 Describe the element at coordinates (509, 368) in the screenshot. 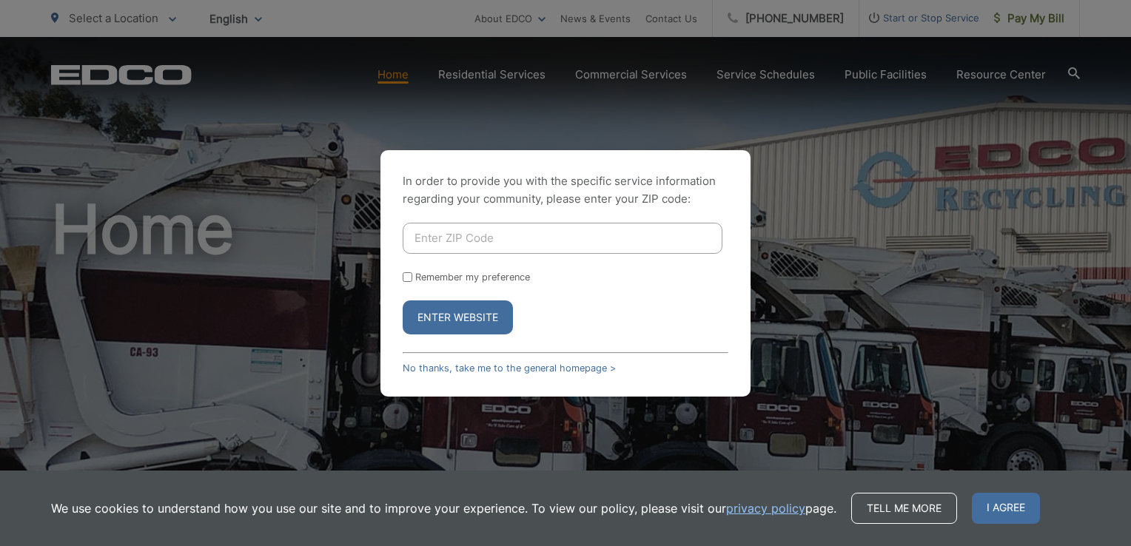

I see `a: No thanks, take me to the general homepage >` at that location.